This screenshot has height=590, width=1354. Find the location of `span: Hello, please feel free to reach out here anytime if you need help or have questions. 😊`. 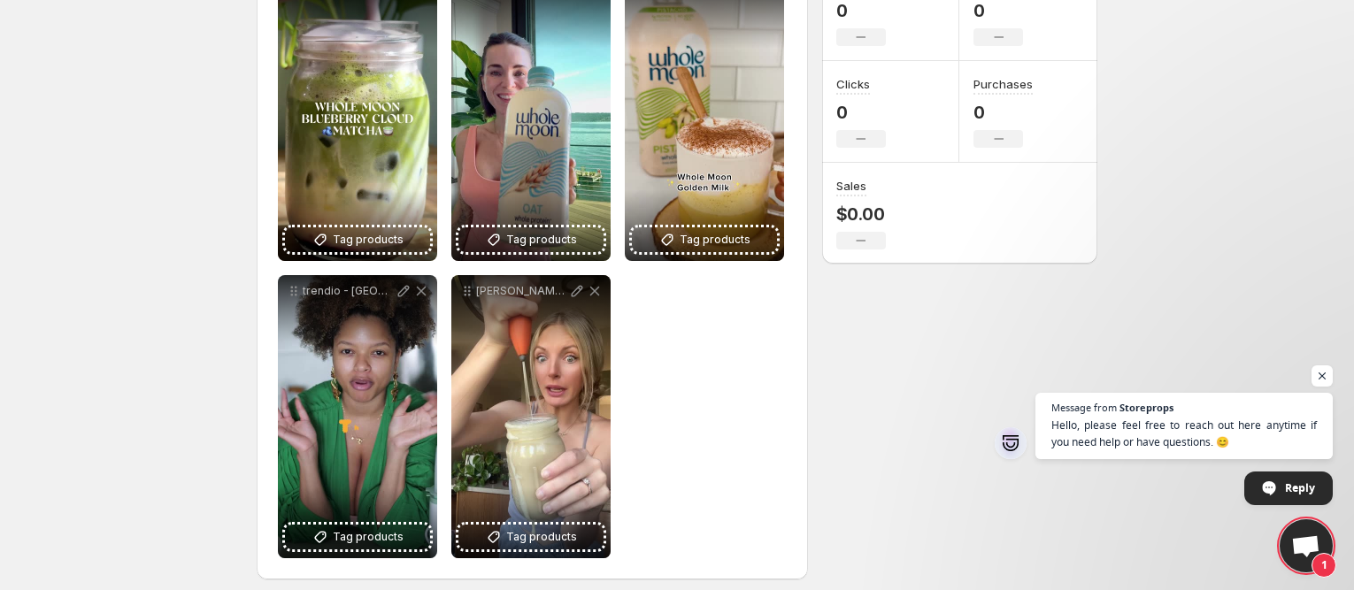

span: Hello, please feel free to reach out here anytime if you need help or have questions. 😊 is located at coordinates (1184, 434).